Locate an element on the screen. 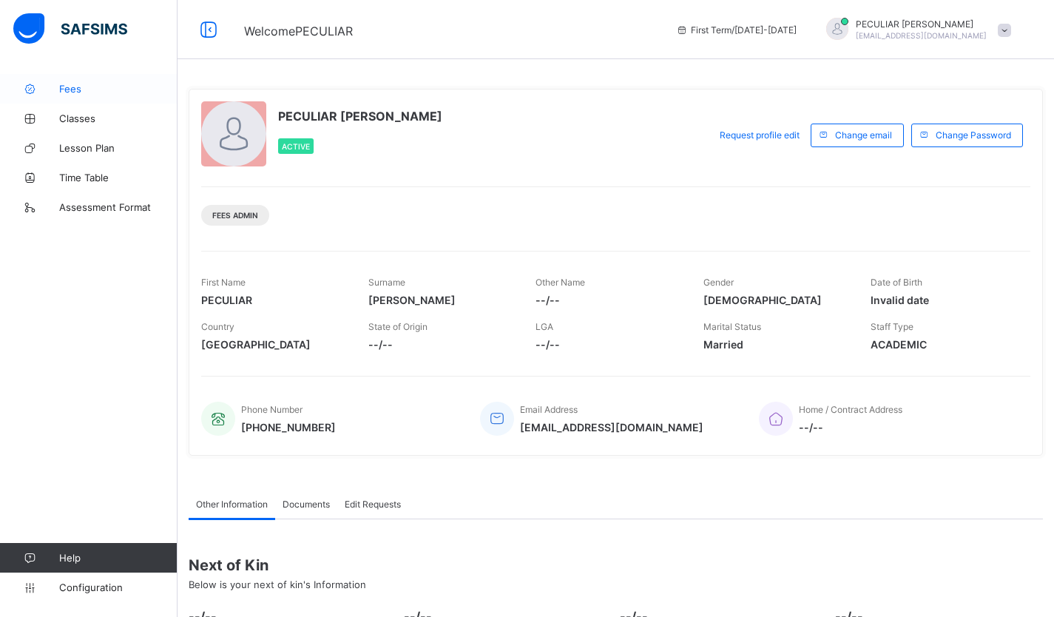 The width and height of the screenshot is (1054, 617). span: Other Information is located at coordinates (232, 504).